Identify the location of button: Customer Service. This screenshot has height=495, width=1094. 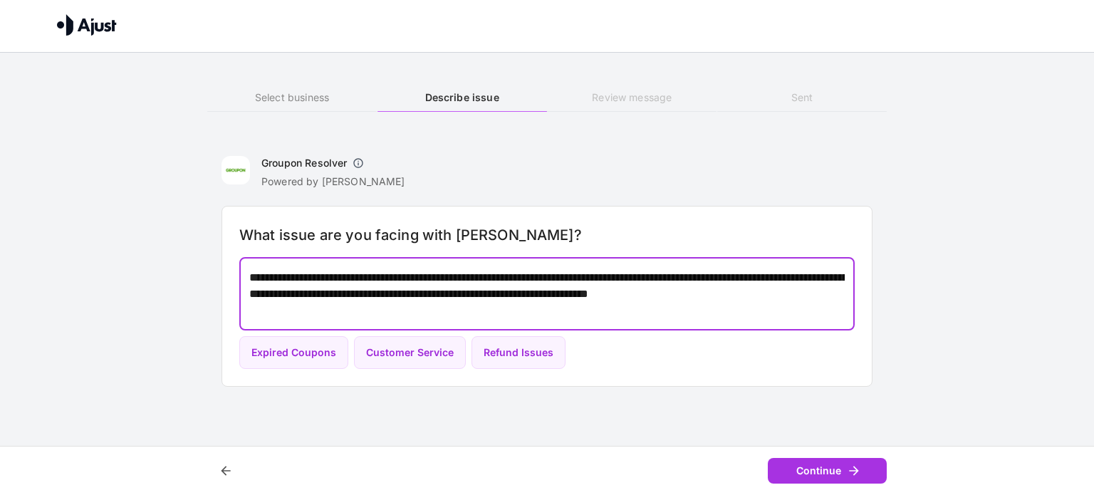
(409, 352).